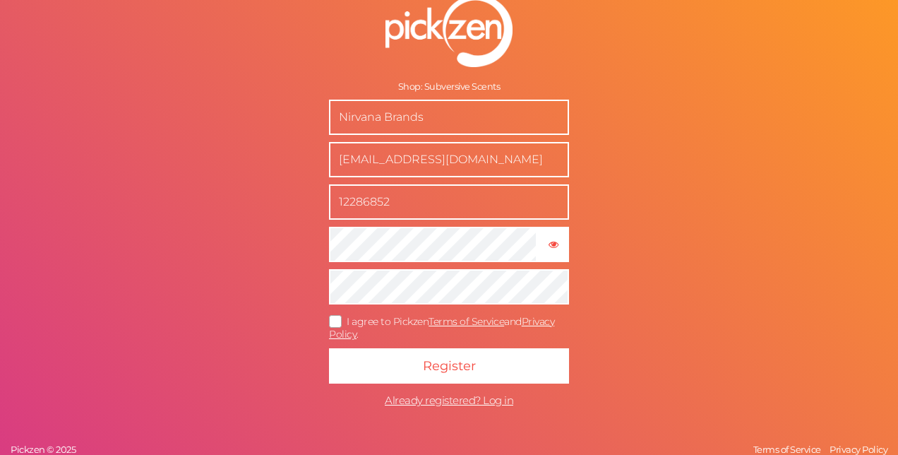 This screenshot has height=455, width=898. What do you see at coordinates (449, 202) in the screenshot?
I see `input: Phone` at bounding box center [449, 202].